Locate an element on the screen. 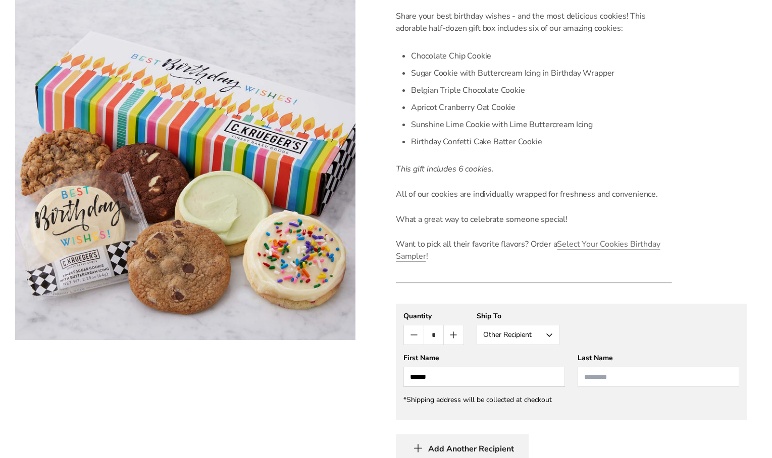 Image resolution: width=772 pixels, height=458 pixels. input: First Name is located at coordinates (484, 377).